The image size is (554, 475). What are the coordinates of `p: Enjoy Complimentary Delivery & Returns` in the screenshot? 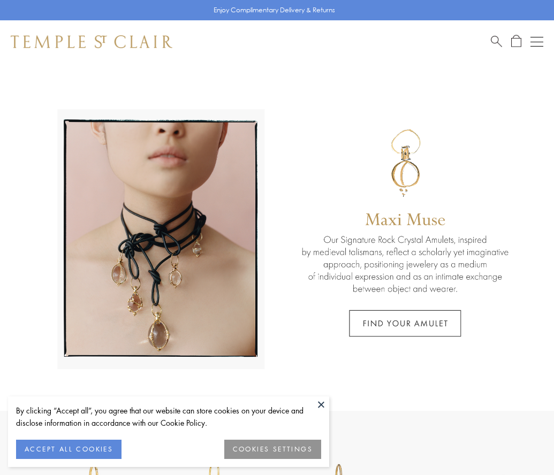 It's located at (274, 10).